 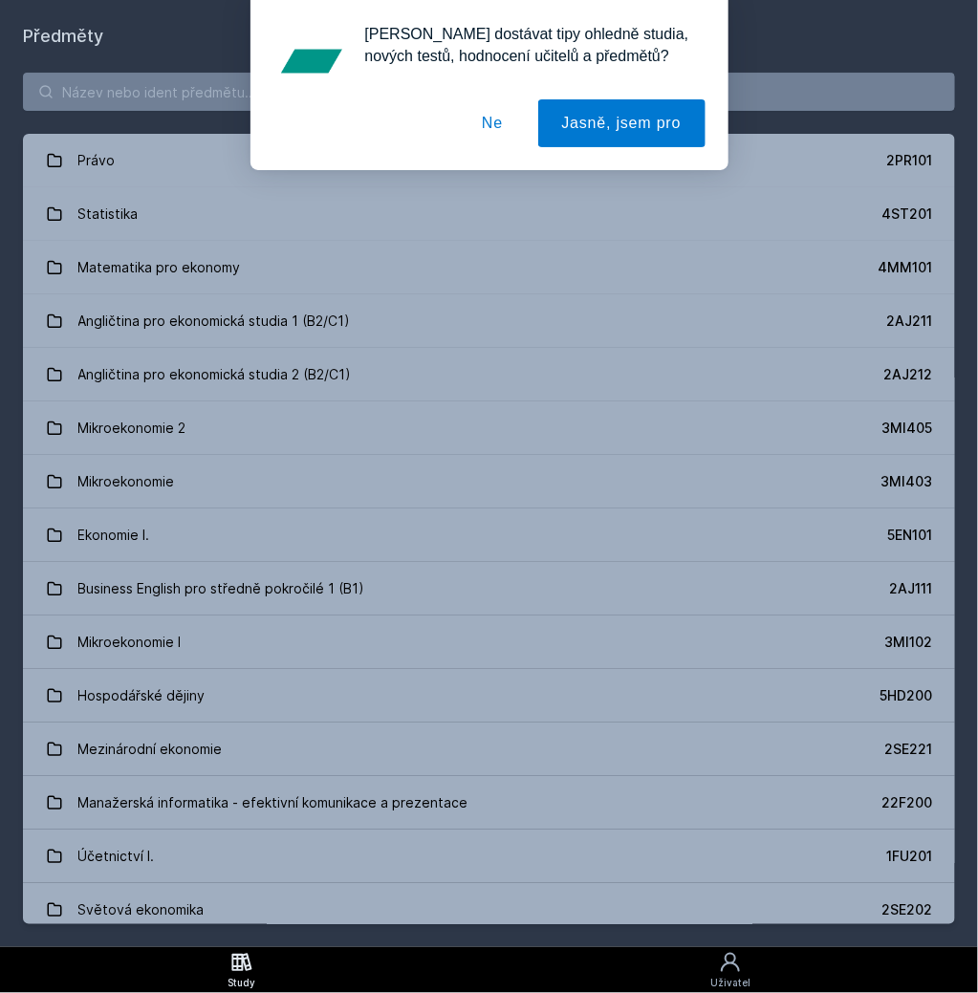 I want to click on a: Účetnictví I. 1FU201, so click(x=489, y=857).